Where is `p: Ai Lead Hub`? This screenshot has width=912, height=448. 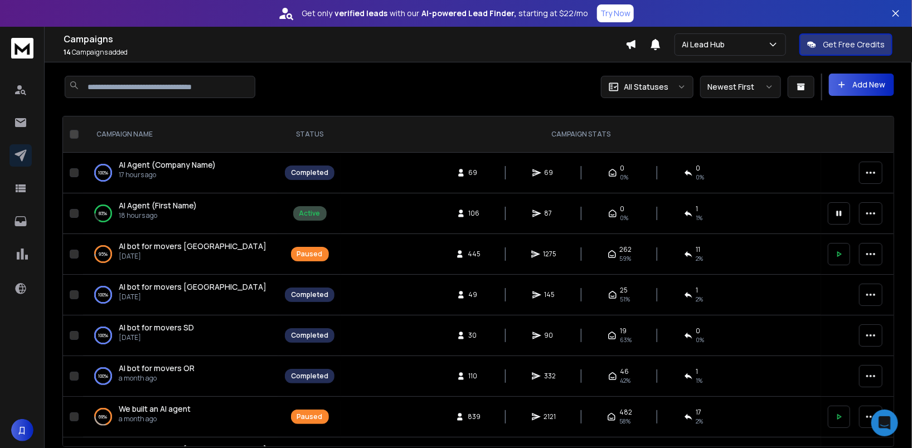
p: Ai Lead Hub is located at coordinates (705, 45).